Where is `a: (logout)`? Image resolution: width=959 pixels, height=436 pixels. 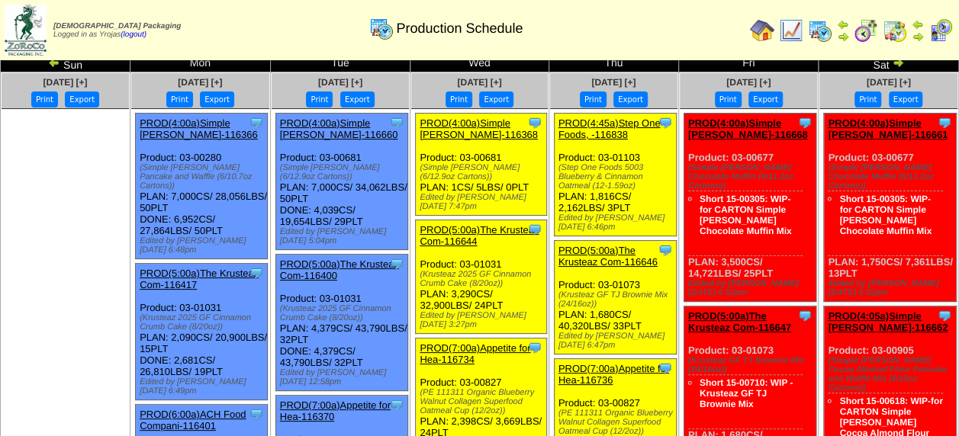
a: (logout) is located at coordinates (133, 34).